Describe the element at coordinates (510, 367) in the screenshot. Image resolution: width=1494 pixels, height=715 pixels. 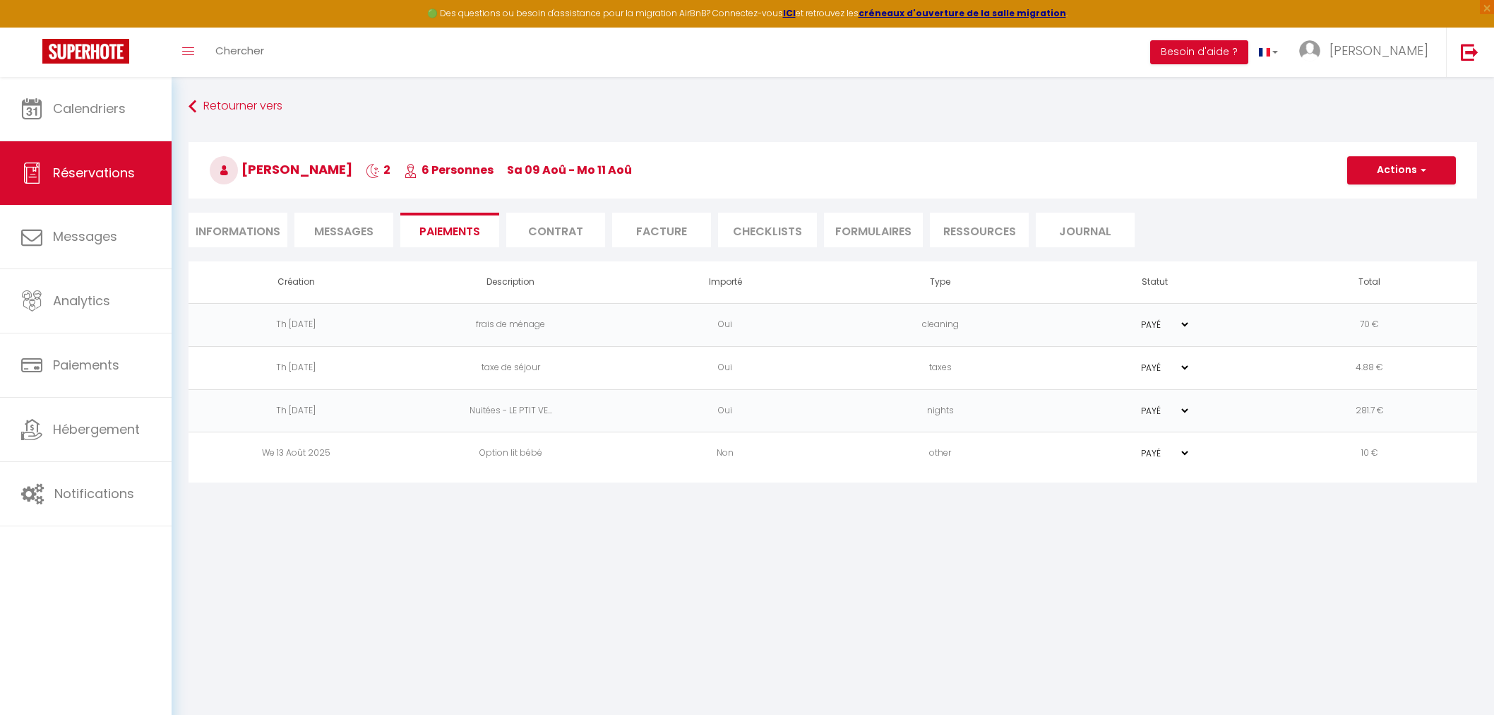
I see `td: taxe de séjour` at that location.